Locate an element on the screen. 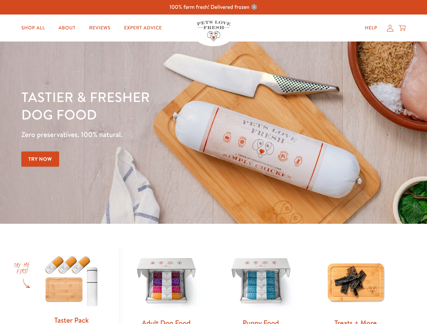 The width and height of the screenshot is (427, 324). a: Expert Advice is located at coordinates (143, 28).